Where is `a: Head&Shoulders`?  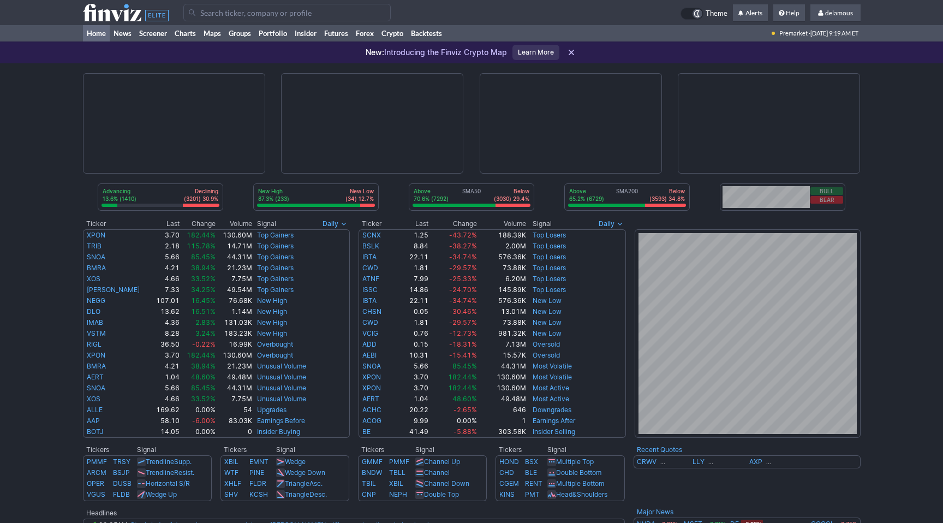 a: Head&Shoulders is located at coordinates (582, 494).